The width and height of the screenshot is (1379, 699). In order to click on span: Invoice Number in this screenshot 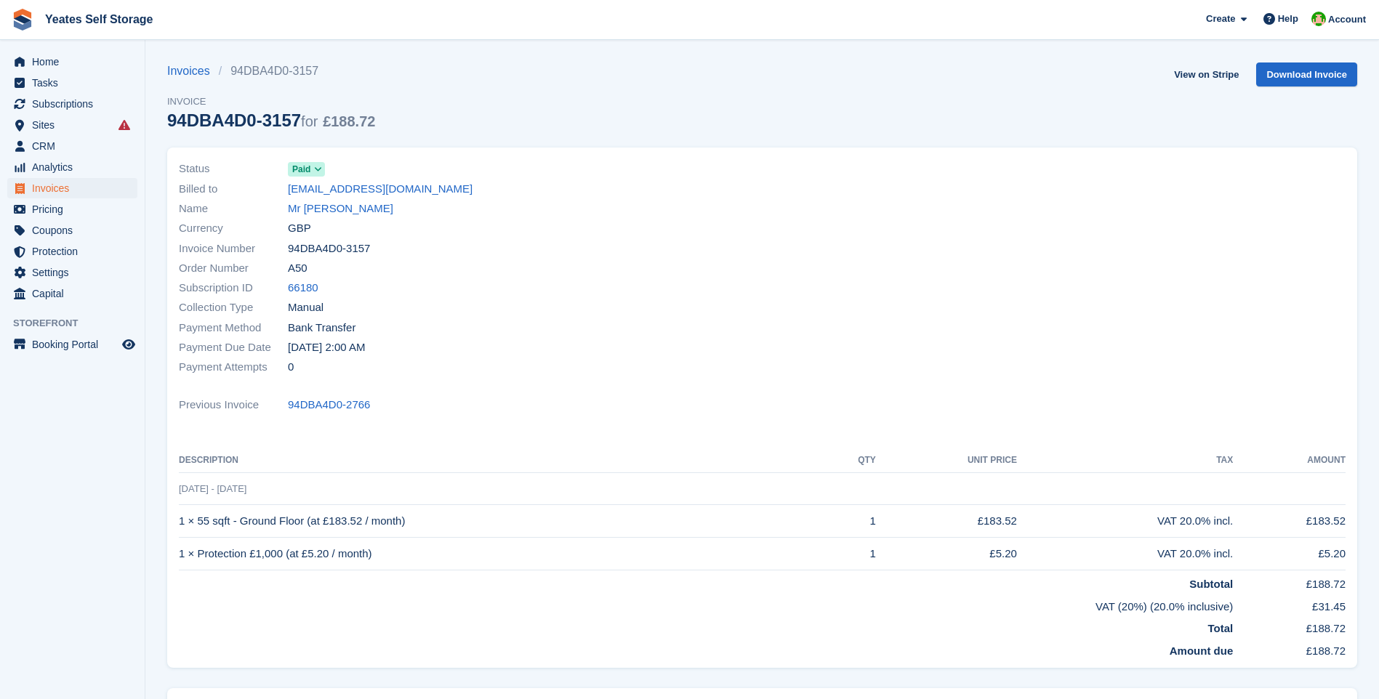, I will do `click(233, 249)`.